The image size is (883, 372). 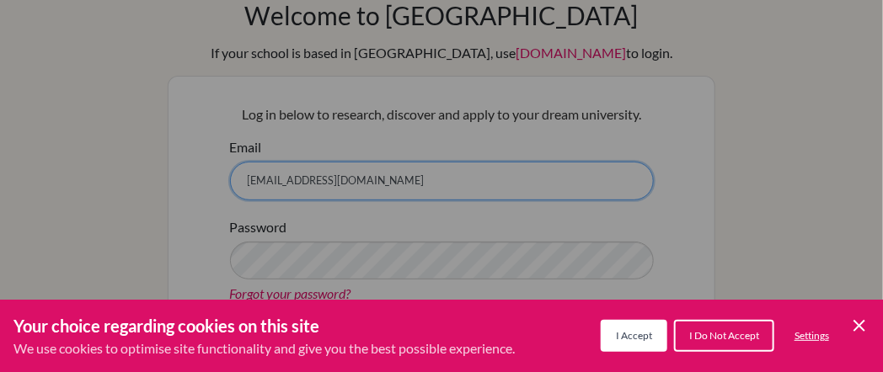 I want to click on h3: Your choice regarding cookies on this site, so click(x=264, y=326).